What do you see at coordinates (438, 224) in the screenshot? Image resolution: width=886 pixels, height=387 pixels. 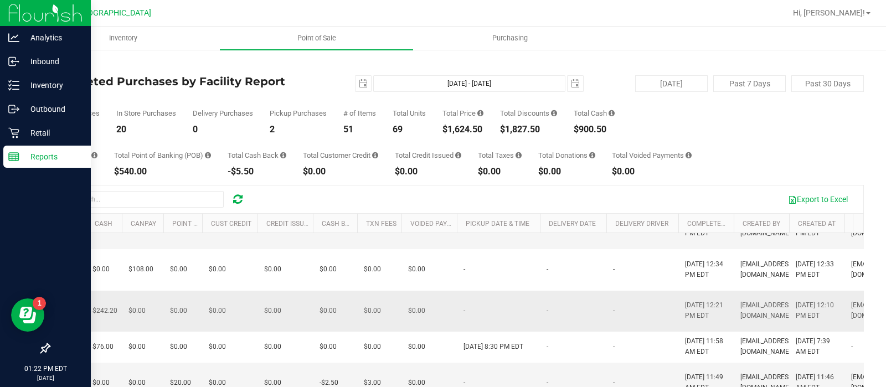 I see `a: Voided Payment` at bounding box center [438, 224].